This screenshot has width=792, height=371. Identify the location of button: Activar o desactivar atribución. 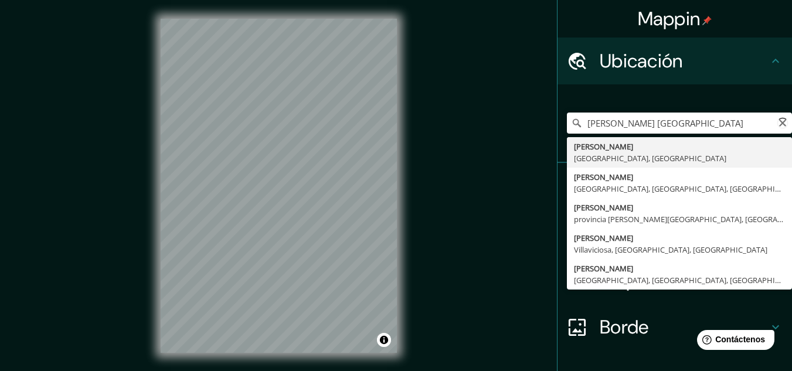
(384, 340).